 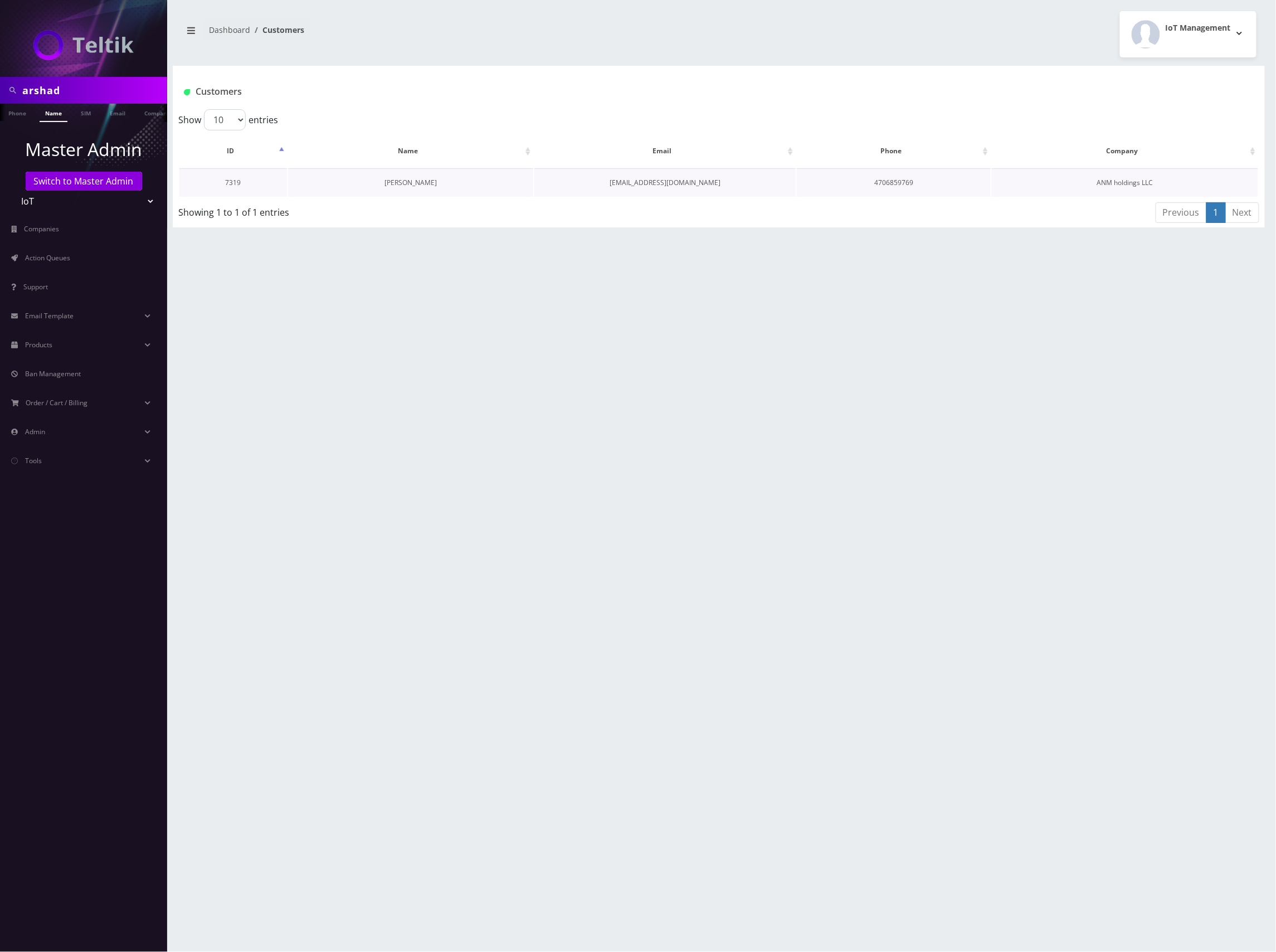 What do you see at coordinates (85, 112) in the screenshot?
I see `a: SIM` at bounding box center [85, 112].